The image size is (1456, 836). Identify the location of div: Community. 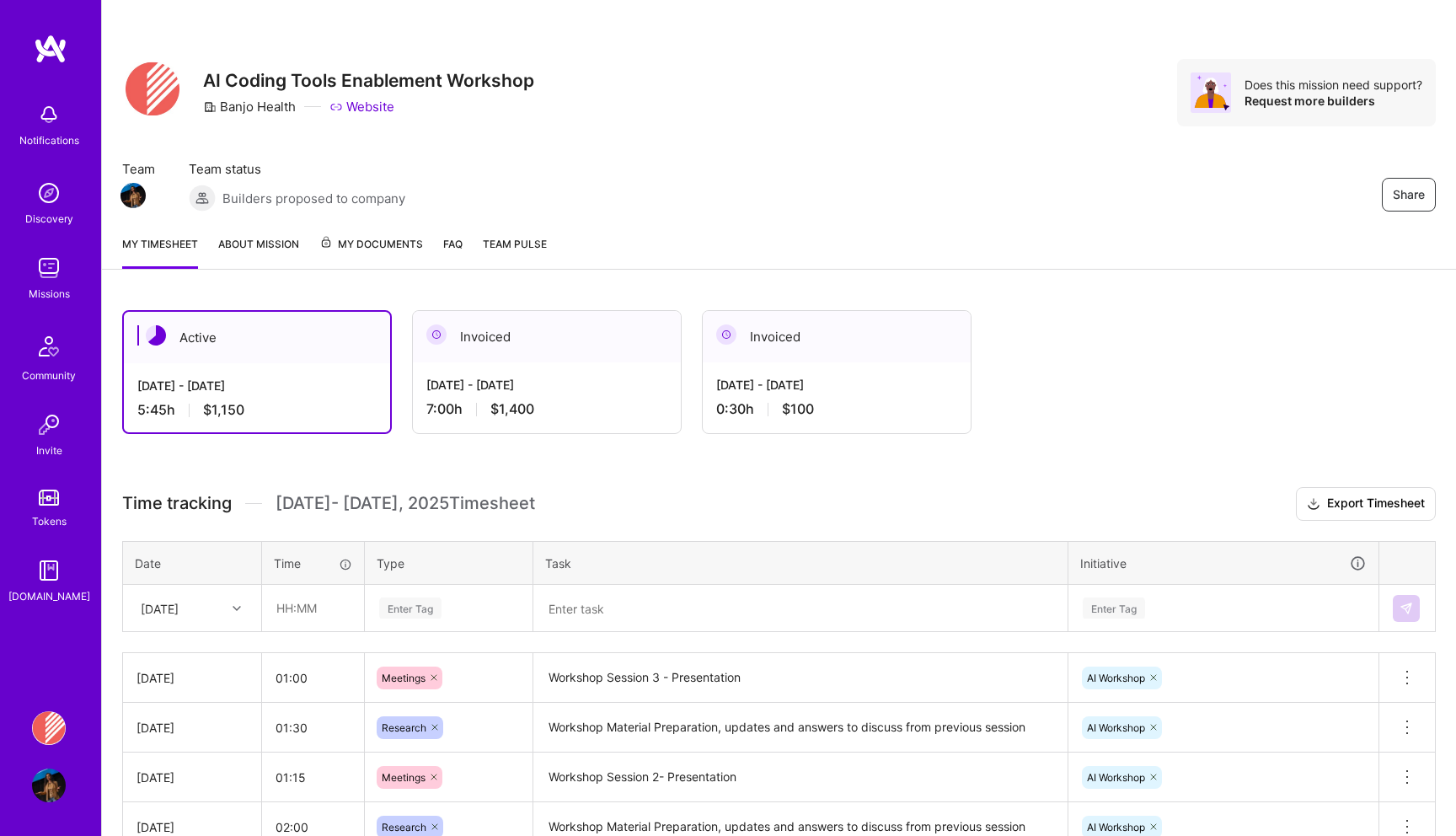
(49, 375).